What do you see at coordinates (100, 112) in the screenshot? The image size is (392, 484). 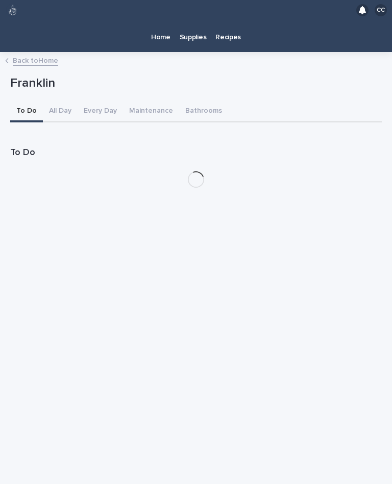 I see `button: Every Day` at bounding box center [100, 112].